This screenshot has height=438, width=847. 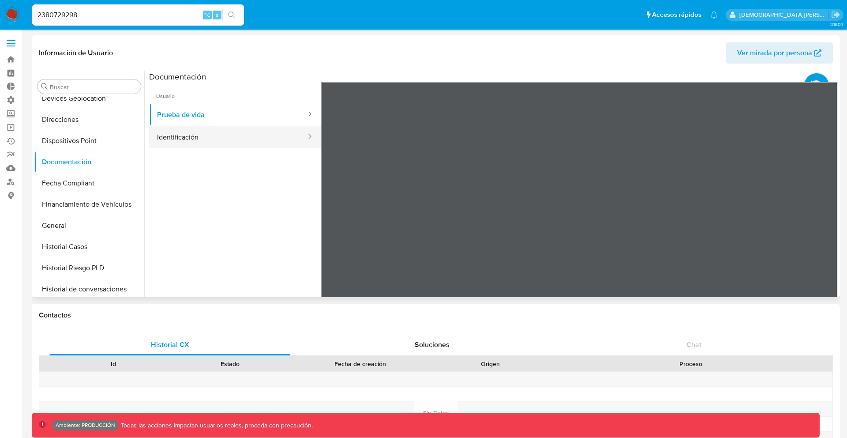 I want to click on div: Proceso, so click(x=690, y=364).